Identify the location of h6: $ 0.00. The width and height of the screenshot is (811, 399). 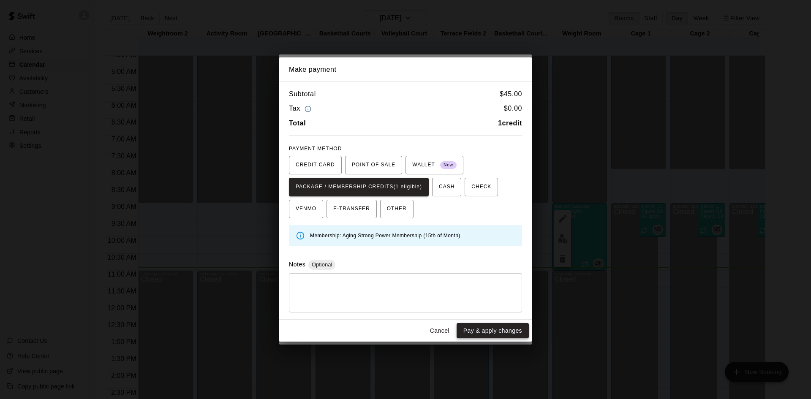
(513, 109).